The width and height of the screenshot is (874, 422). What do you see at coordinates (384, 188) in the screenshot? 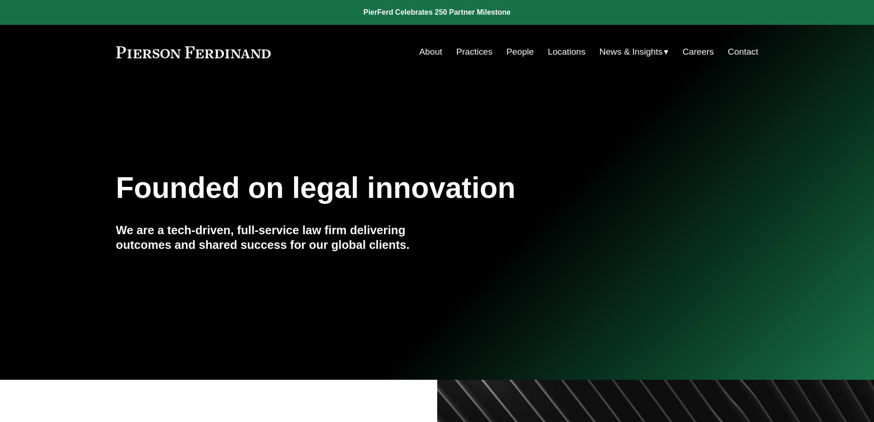
I see `h1: Founded on legal innovation` at bounding box center [384, 188].